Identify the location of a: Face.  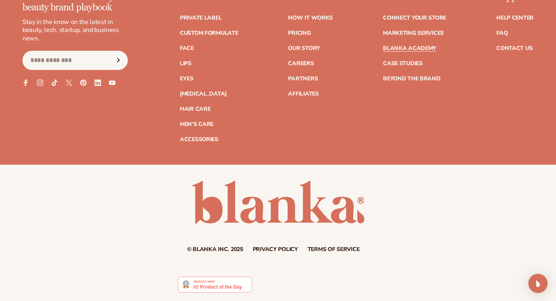
(187, 48).